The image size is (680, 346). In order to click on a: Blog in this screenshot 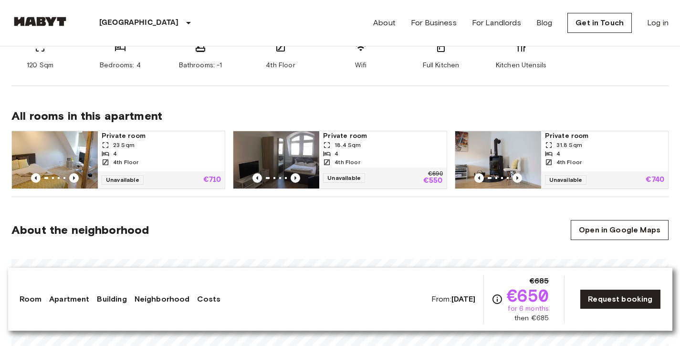, I will do `click(545, 23)`.